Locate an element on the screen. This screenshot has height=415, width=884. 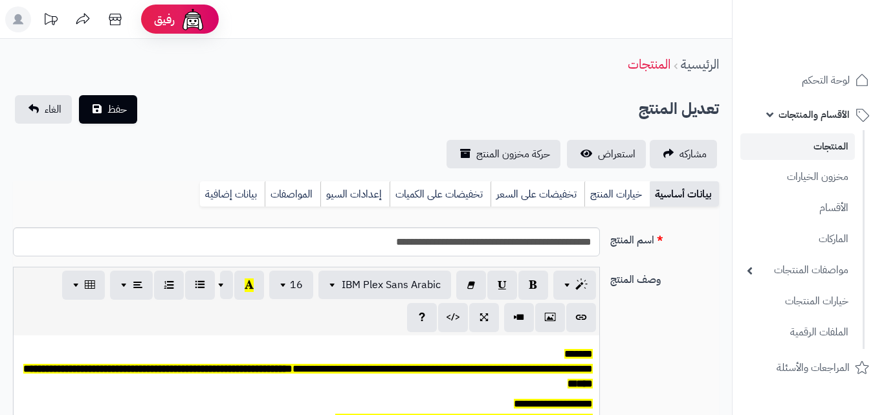
label: اسم المنتج is located at coordinates (665, 237).